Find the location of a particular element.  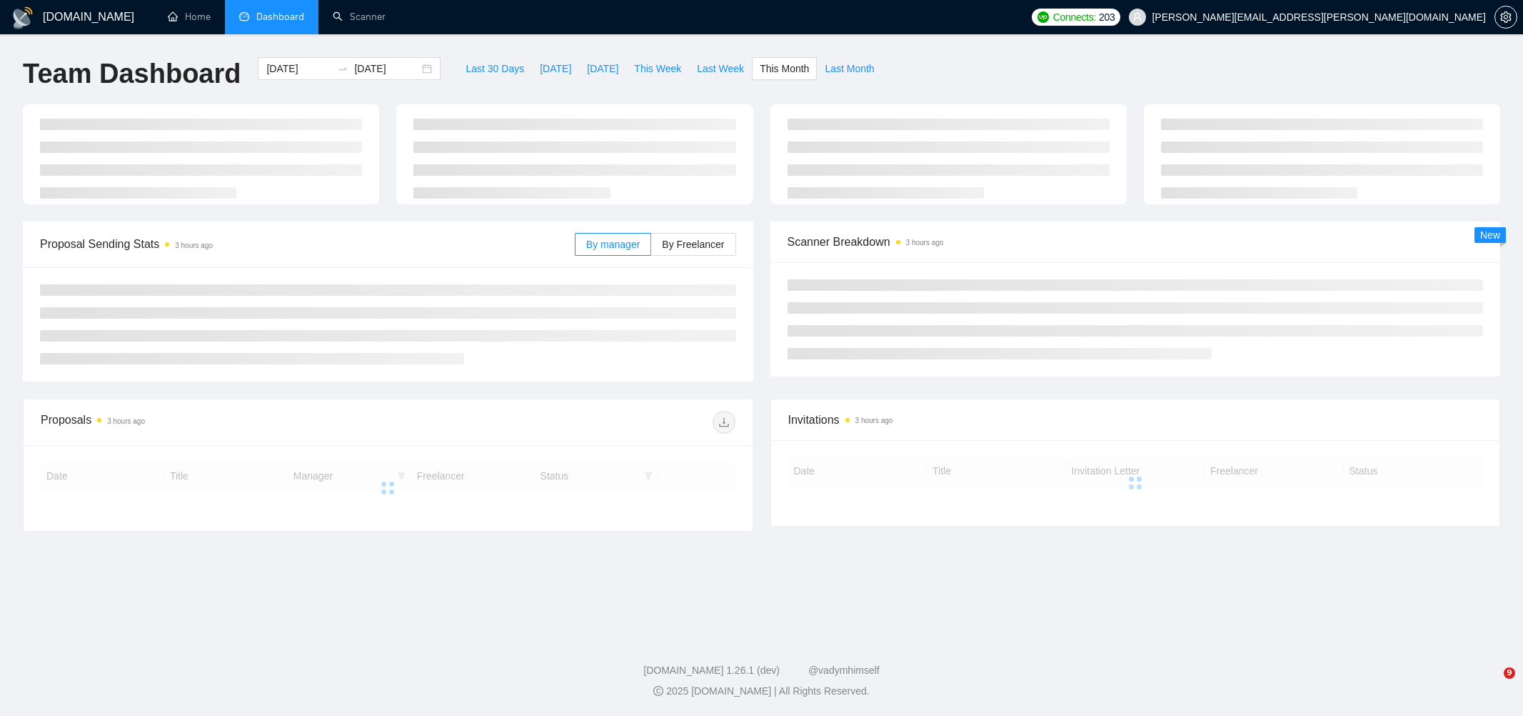

span: 9 is located at coordinates (1510, 673).